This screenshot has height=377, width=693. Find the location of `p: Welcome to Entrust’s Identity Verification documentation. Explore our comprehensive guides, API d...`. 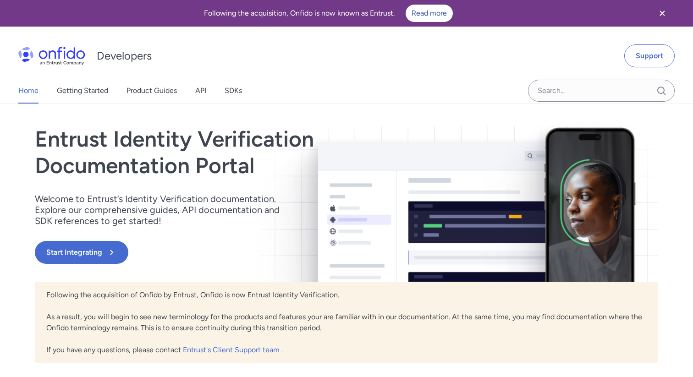

p: Welcome to Entrust’s Identity Verification documentation. Explore our comprehensive guides, API d... is located at coordinates (163, 210).